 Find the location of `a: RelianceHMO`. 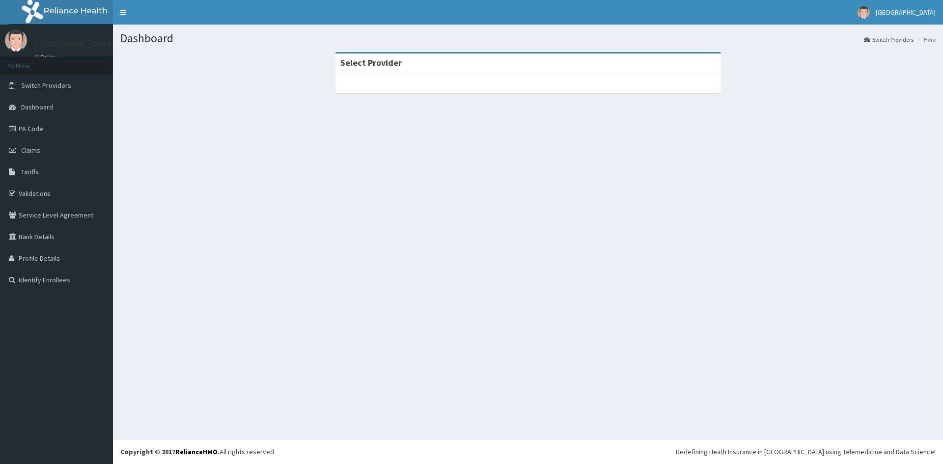

a: RelianceHMO is located at coordinates (196, 452).